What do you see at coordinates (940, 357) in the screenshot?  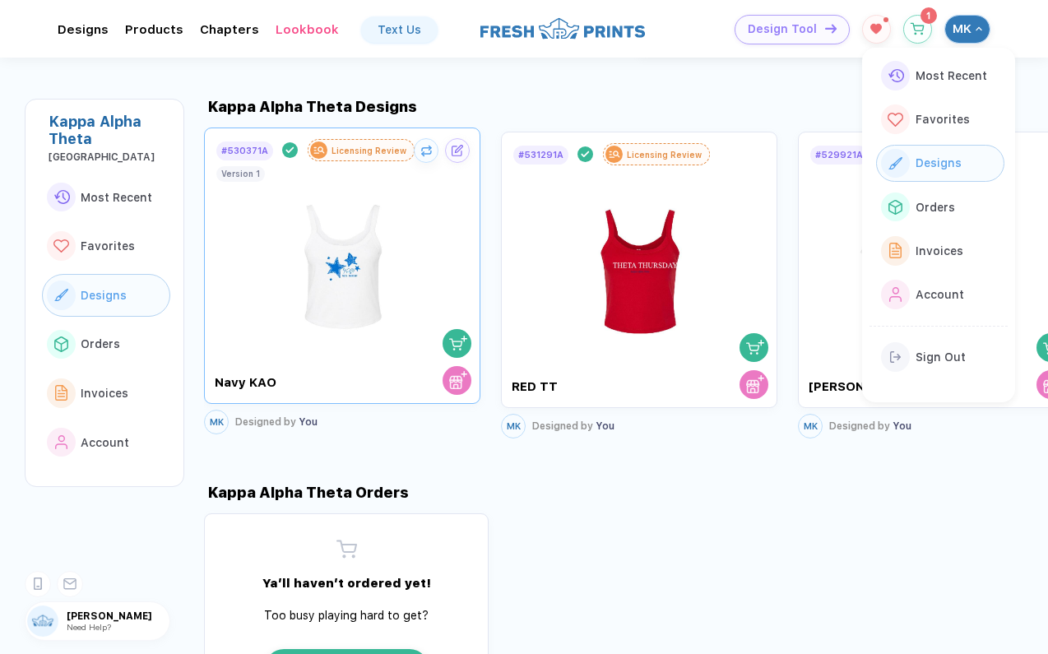 I see `button: link to iconSign Out` at bounding box center [940, 357].